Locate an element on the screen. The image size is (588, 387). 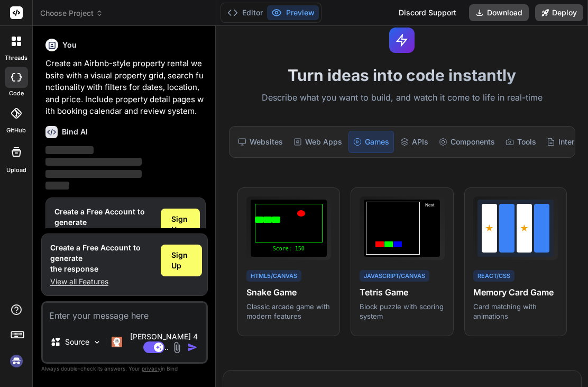
p: Always double-check its answers. Your in Bind is located at coordinates (124, 368).